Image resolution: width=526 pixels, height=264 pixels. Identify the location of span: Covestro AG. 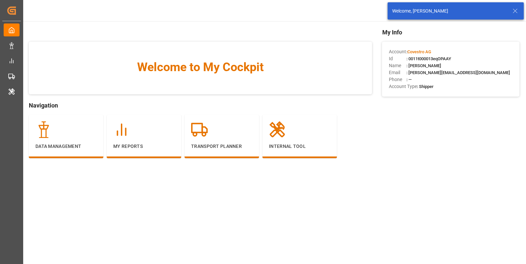
(419, 52).